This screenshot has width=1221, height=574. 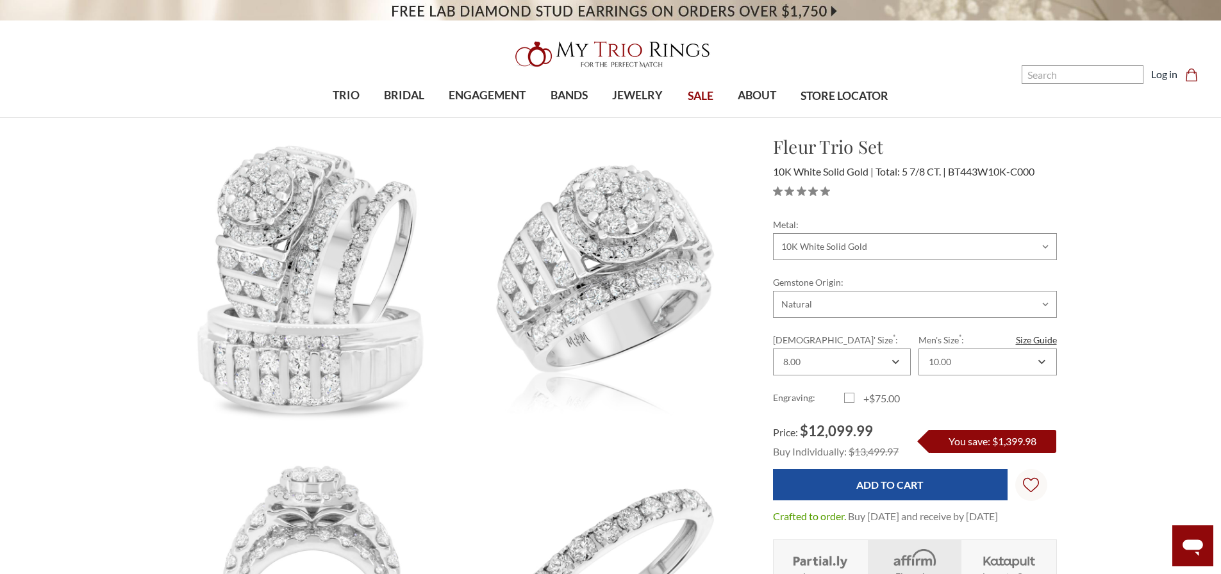 What do you see at coordinates (1192, 75) in the screenshot?
I see `svg: cart.cart_preview` at bounding box center [1192, 75].